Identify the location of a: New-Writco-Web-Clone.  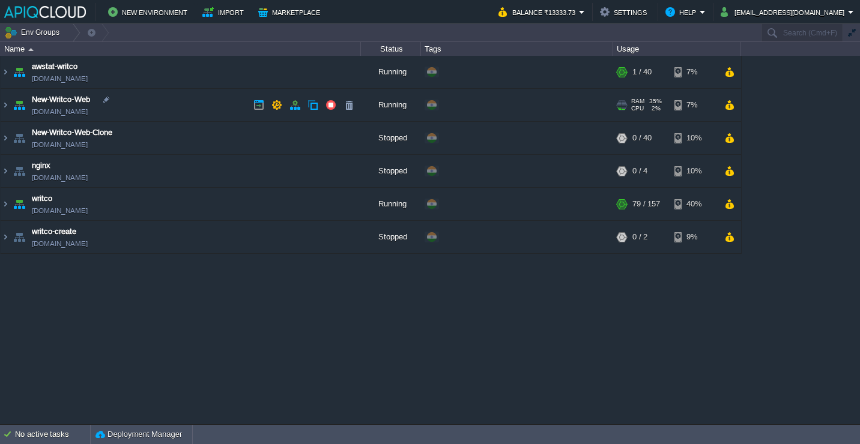
(72, 133).